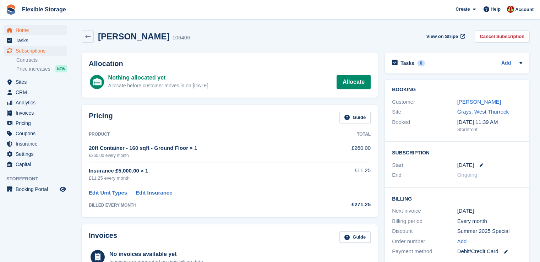 This screenshot has width=540, height=262. I want to click on img: stora-icon-8386f47178a22dfd0bd8f6a31ec36ba5ce8667c1dd55bd0f319d3a0aa187defe.svg, so click(11, 10).